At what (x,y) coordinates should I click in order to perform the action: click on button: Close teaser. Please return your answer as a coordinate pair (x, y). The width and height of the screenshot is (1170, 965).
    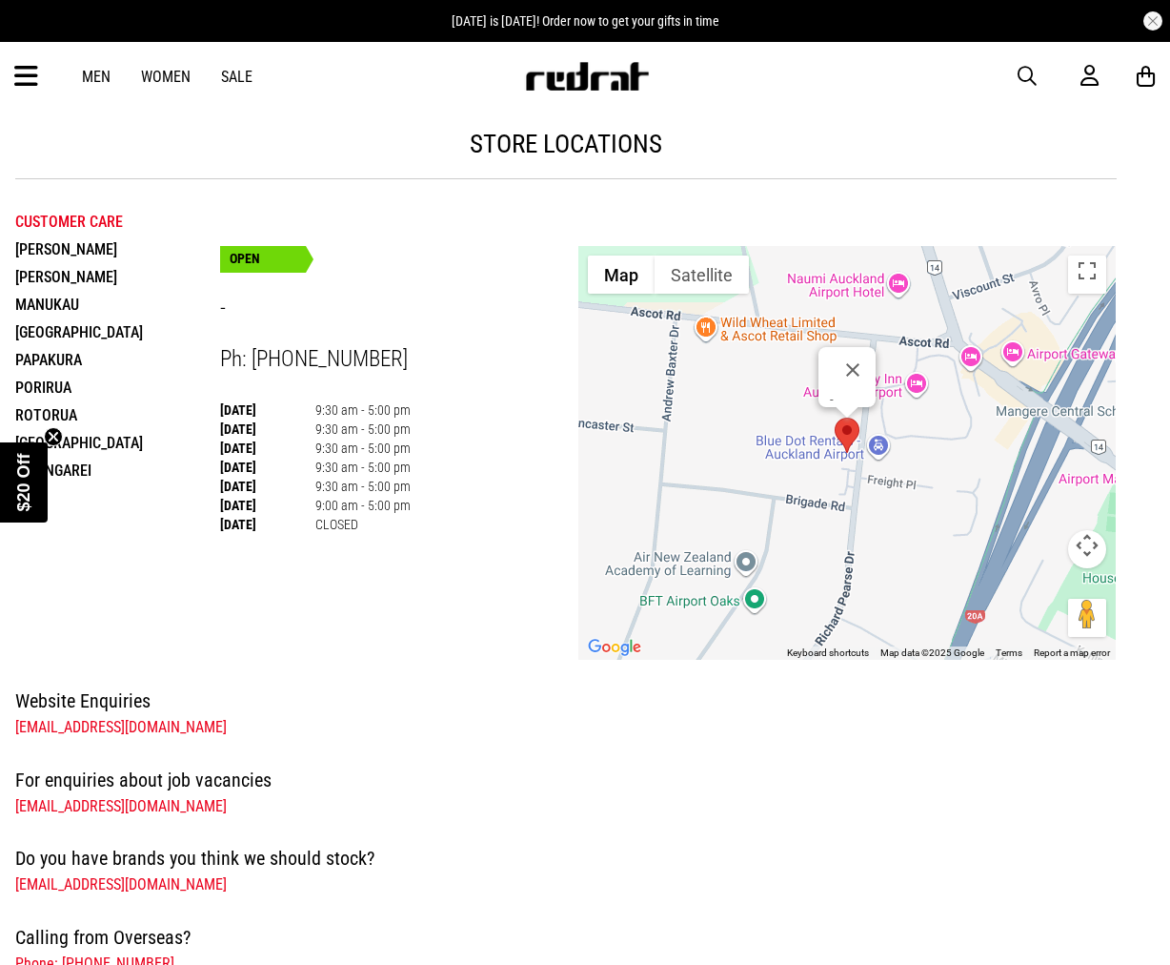
    Looking at the image, I should click on (53, 437).